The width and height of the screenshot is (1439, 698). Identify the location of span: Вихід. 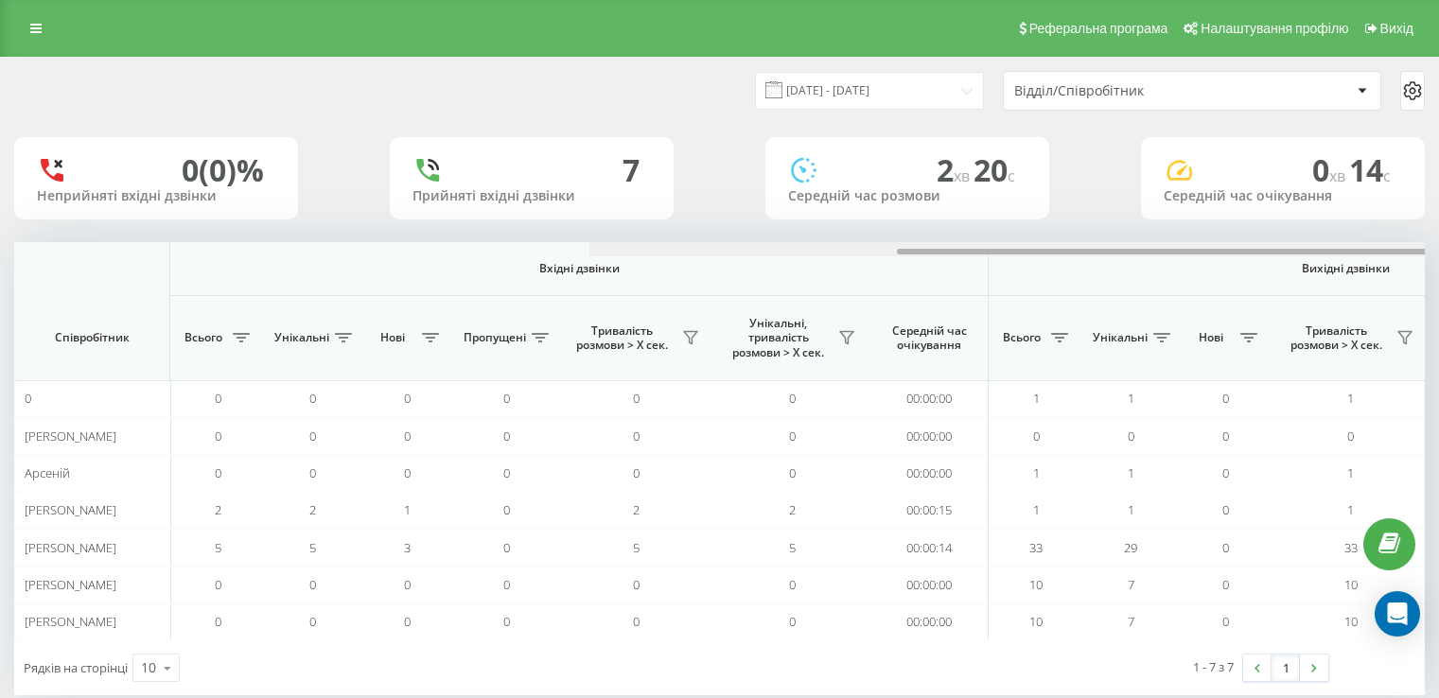
(1396, 28).